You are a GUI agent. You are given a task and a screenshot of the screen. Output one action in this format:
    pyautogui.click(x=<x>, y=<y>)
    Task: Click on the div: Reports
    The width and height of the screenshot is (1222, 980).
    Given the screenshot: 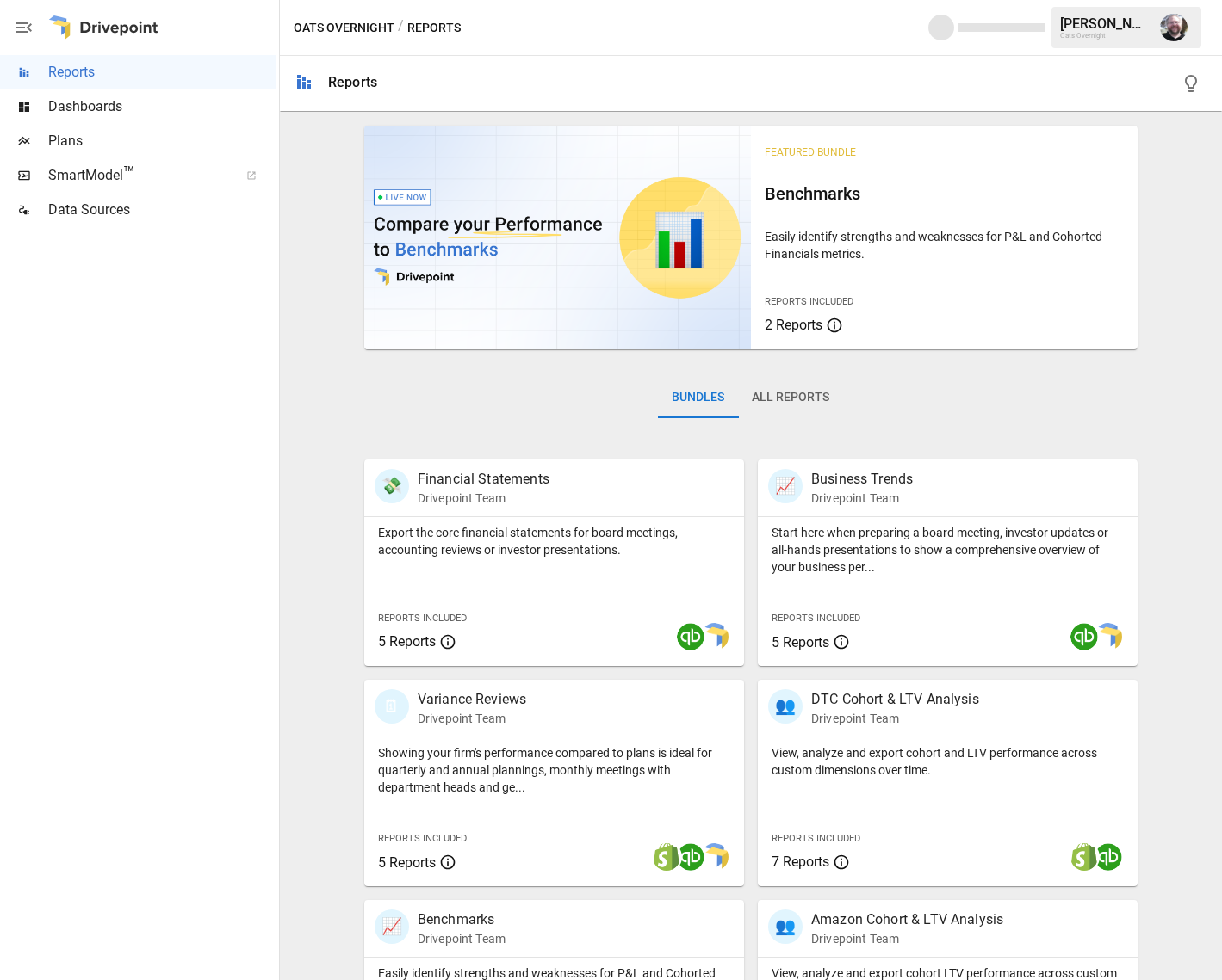 What is the action you would take?
    pyautogui.click(x=352, y=81)
    